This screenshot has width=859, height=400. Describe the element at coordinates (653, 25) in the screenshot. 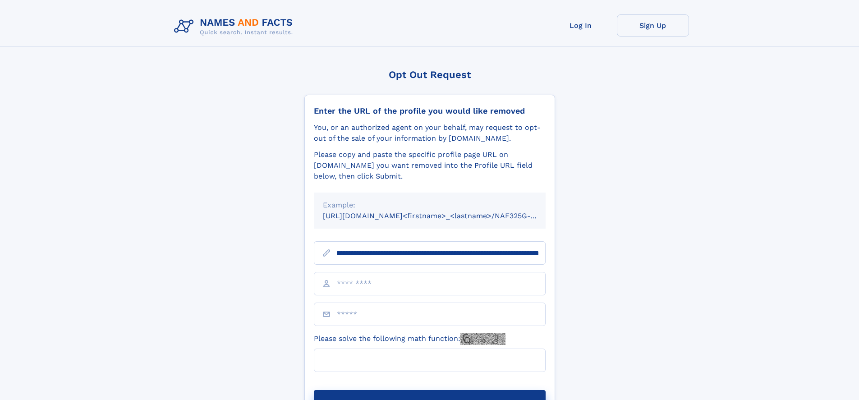

I see `a: Sign Up` at that location.